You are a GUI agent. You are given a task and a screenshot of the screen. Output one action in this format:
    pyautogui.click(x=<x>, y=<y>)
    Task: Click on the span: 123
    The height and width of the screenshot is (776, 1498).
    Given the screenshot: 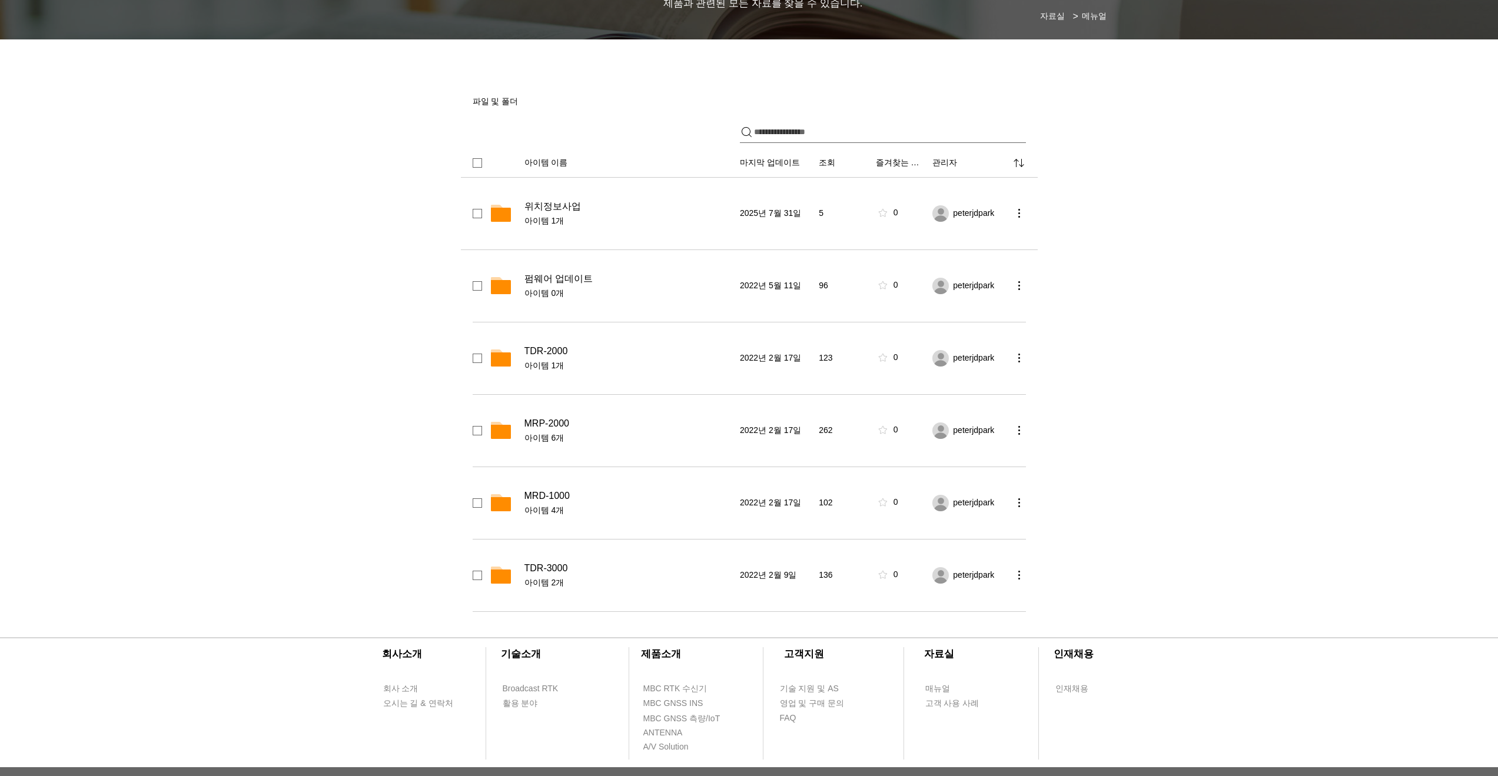 What is the action you would take?
    pyautogui.click(x=825, y=358)
    